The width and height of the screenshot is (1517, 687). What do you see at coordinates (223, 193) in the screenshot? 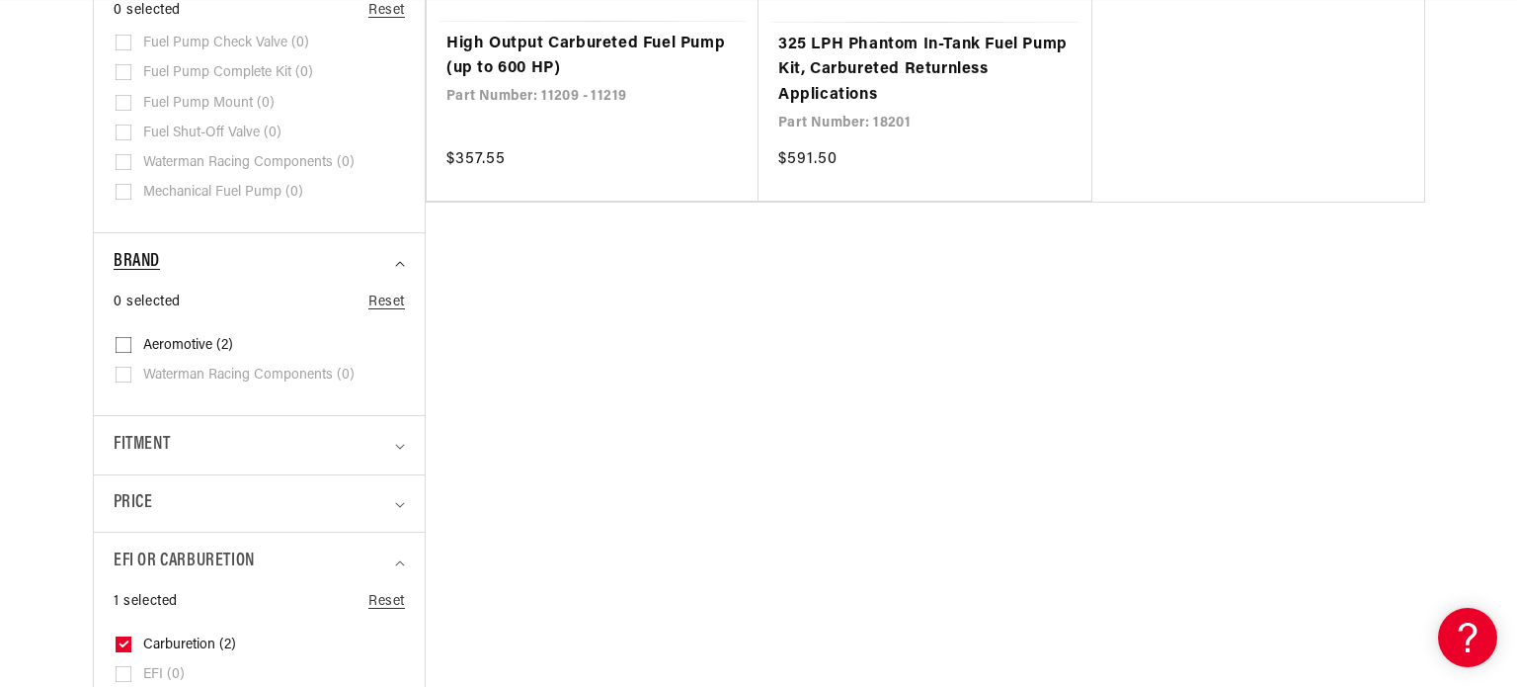
I see `span: Mechanical Fuel Pump (0)` at bounding box center [223, 193].